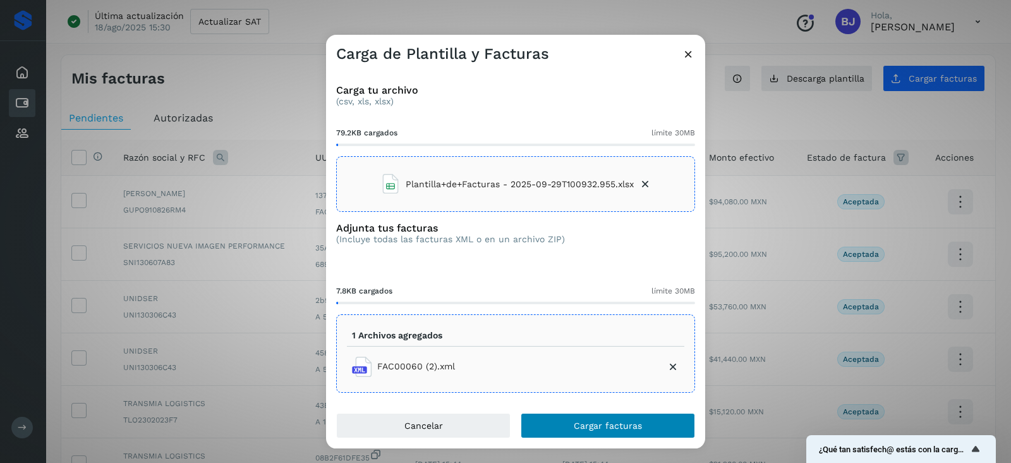  Describe the element at coordinates (901, 449) in the screenshot. I see `button: Mostrar encuesta - ¿Qué tan satisfech@ estás con la carga de tus facturas?` at that location.